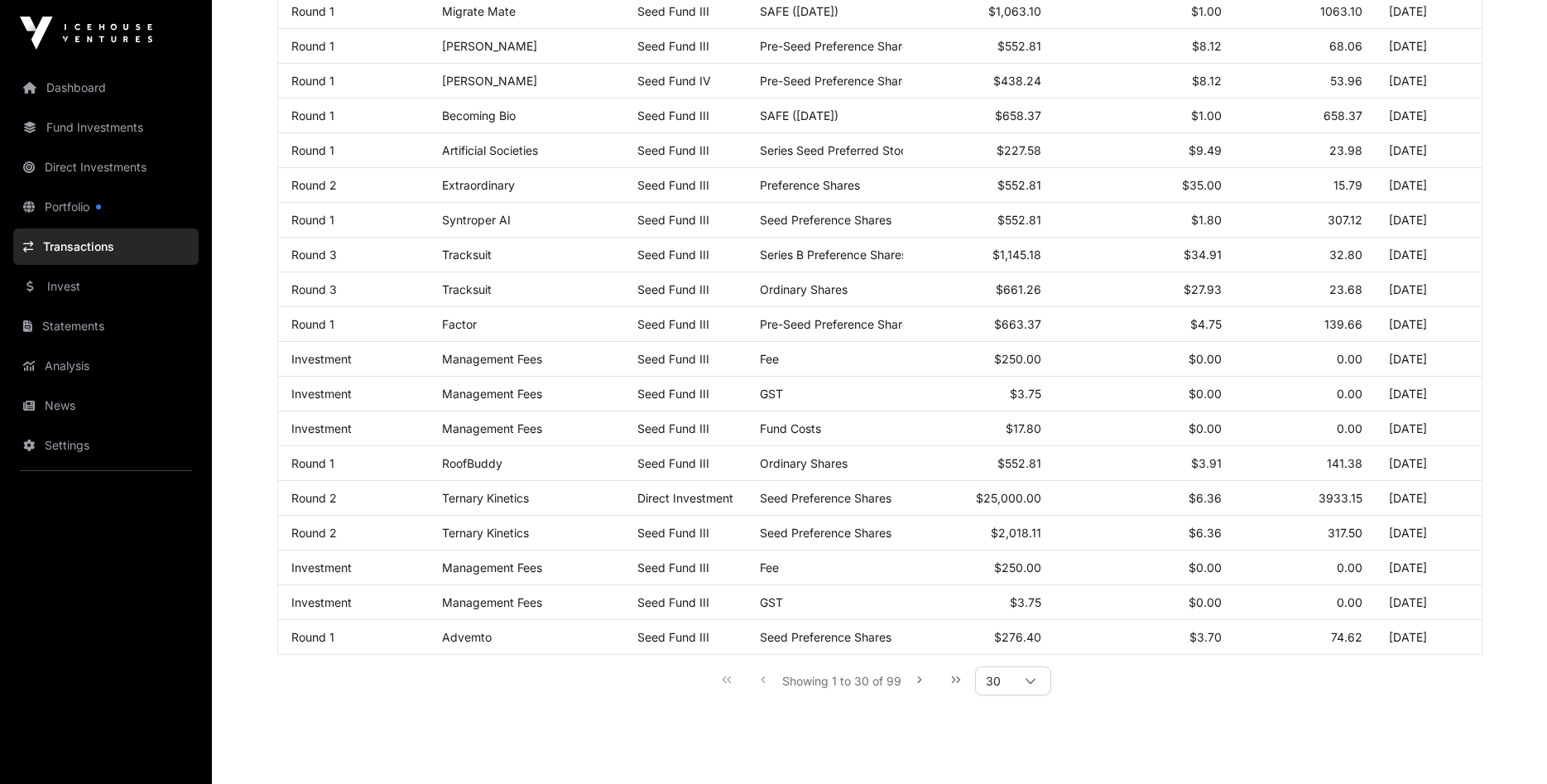 The width and height of the screenshot is (1547, 784). What do you see at coordinates (314, 254) in the screenshot?
I see `a: Round 3` at bounding box center [314, 254].